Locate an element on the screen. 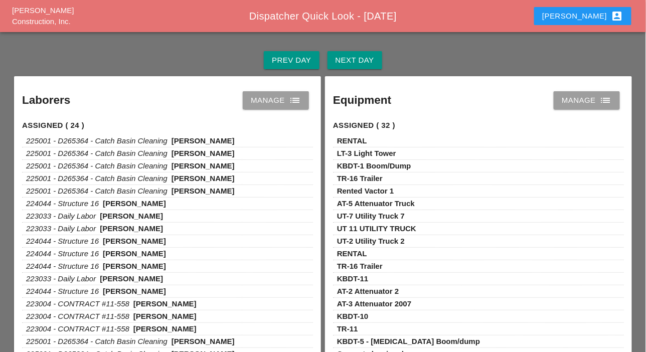  span: KBDT-1 Boom/Dump is located at coordinates (374, 166).